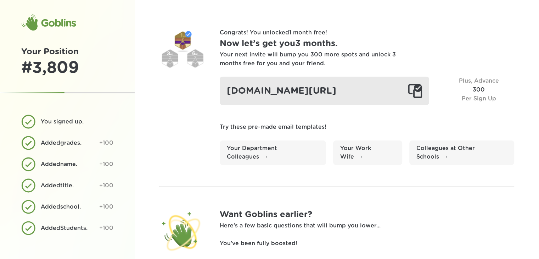  What do you see at coordinates (67, 228) in the screenshot?
I see `div: Added Students .` at bounding box center [67, 228].